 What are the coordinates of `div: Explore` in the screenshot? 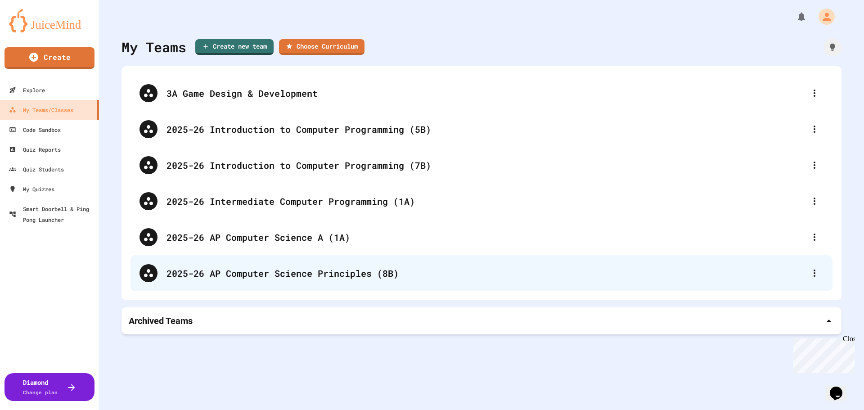 It's located at (27, 90).